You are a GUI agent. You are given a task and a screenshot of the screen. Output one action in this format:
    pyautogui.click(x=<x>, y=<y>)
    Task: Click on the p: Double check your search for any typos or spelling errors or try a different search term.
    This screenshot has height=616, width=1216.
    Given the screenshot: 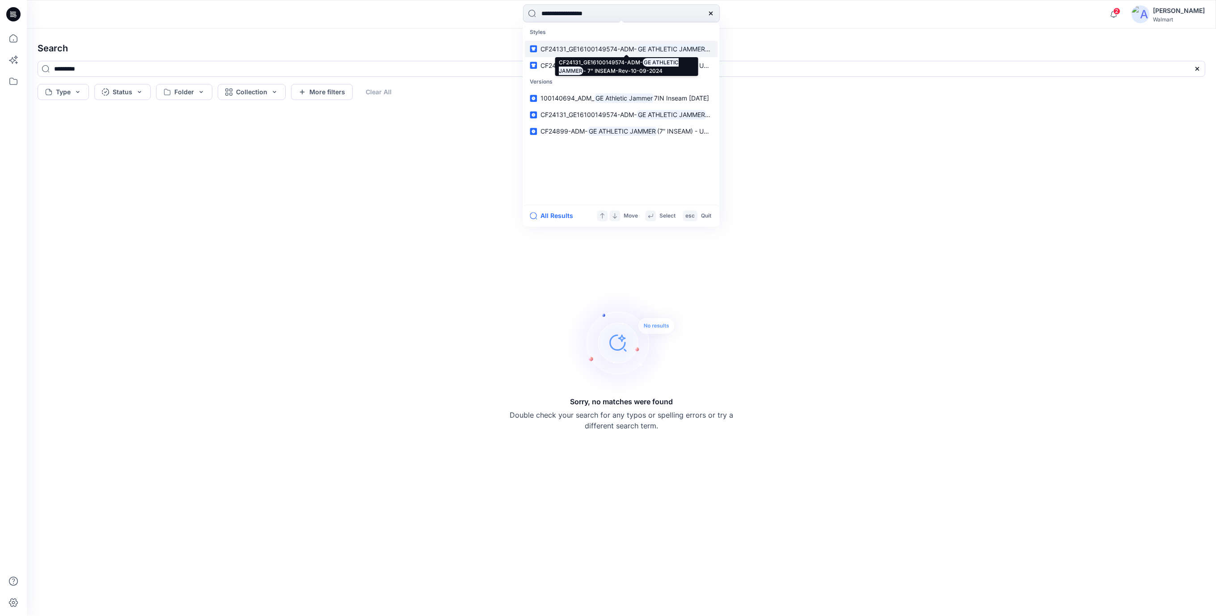 What is the action you would take?
    pyautogui.click(x=621, y=421)
    